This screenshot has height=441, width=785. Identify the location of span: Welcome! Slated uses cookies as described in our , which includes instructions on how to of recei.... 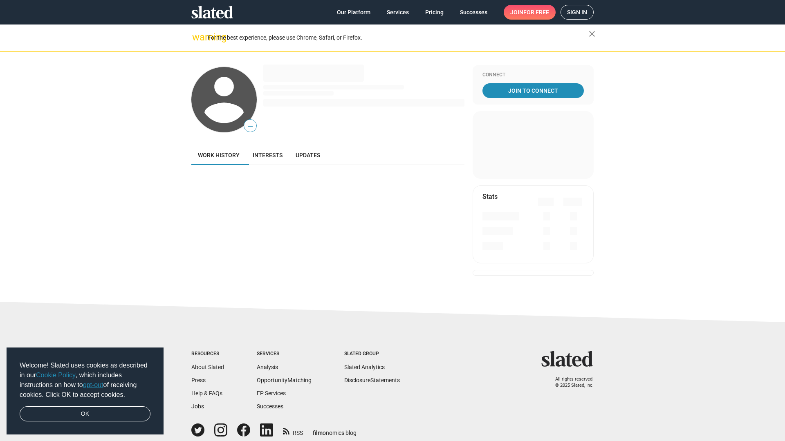
(85, 381).